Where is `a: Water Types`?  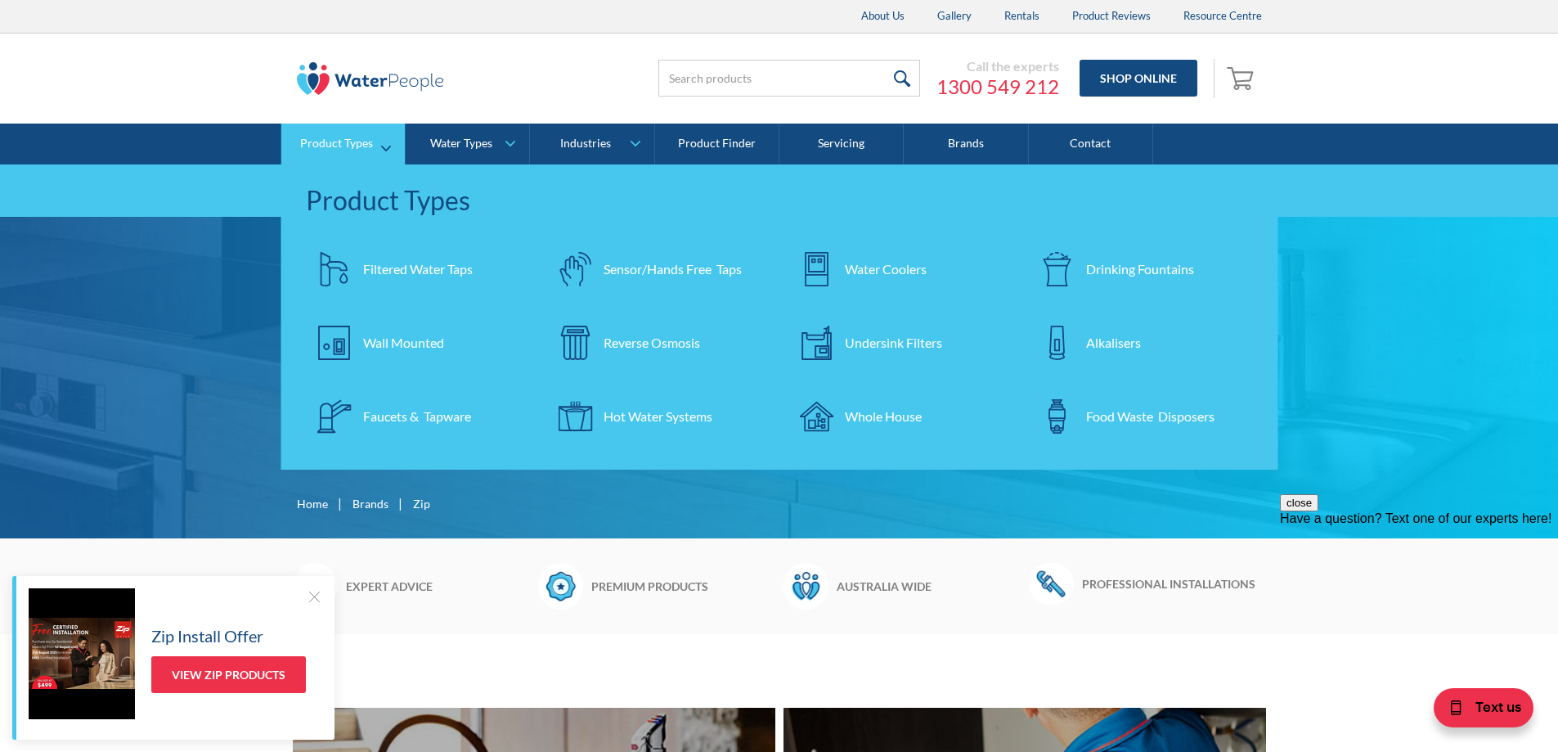
a: Water Types is located at coordinates (467, 144).